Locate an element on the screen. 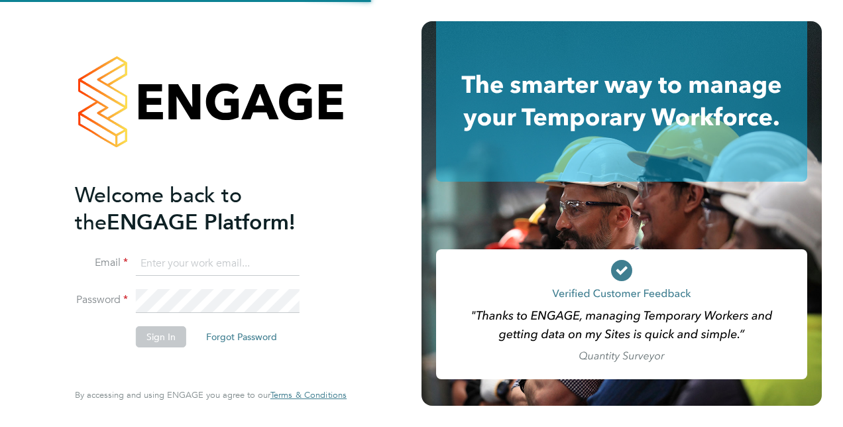 The image size is (843, 427). label: Email is located at coordinates (101, 262).